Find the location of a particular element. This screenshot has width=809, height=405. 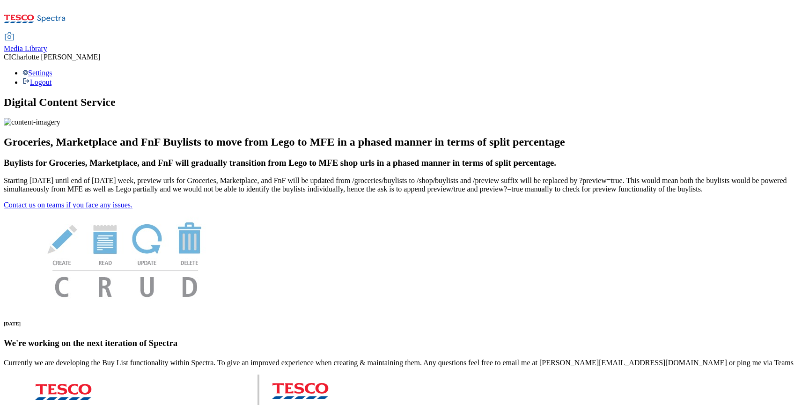

span: Media Library is located at coordinates (25, 48).